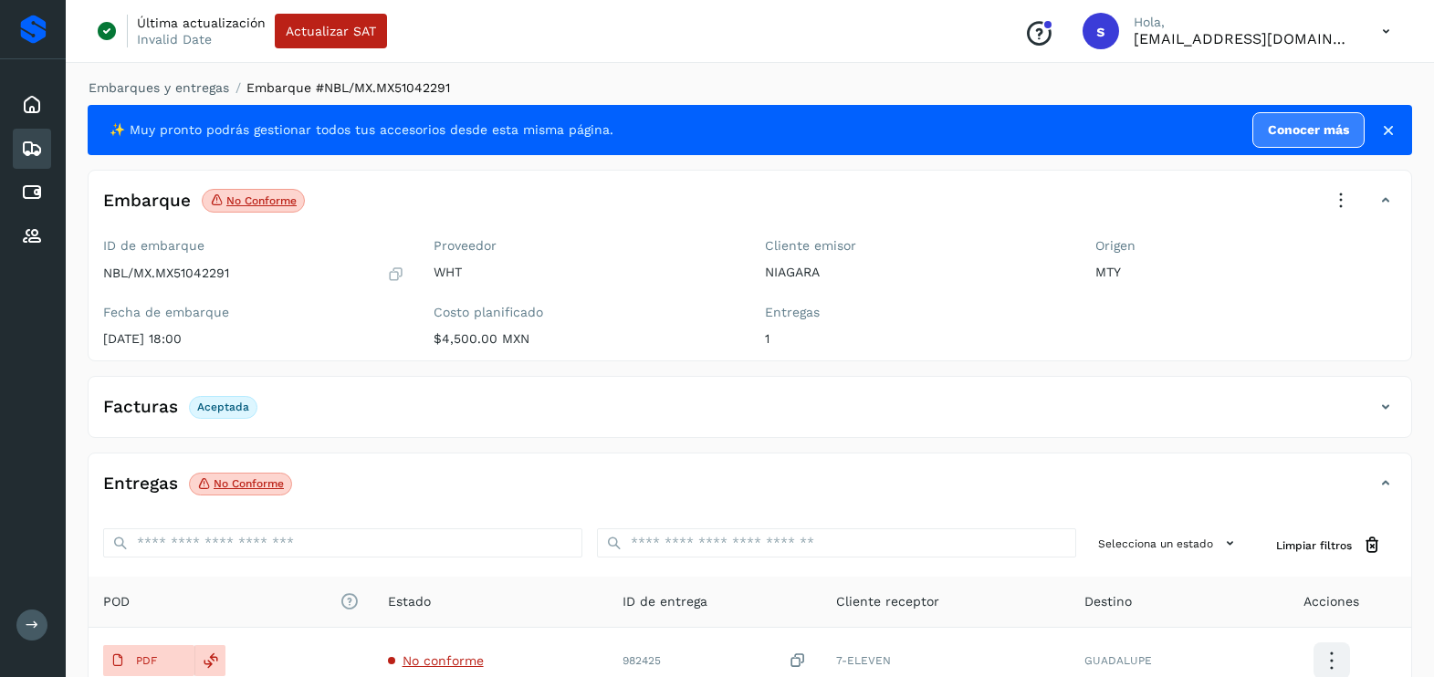 The width and height of the screenshot is (1434, 677). Describe the element at coordinates (1243, 22) in the screenshot. I see `p: Hola,` at that location.